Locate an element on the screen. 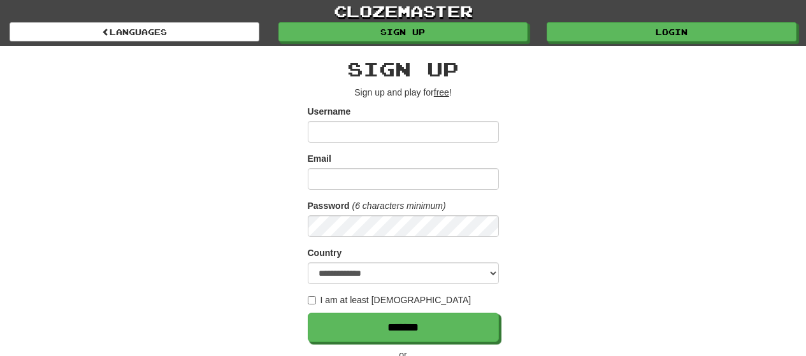 Image resolution: width=806 pixels, height=356 pixels. h2: Sign up is located at coordinates (403, 69).